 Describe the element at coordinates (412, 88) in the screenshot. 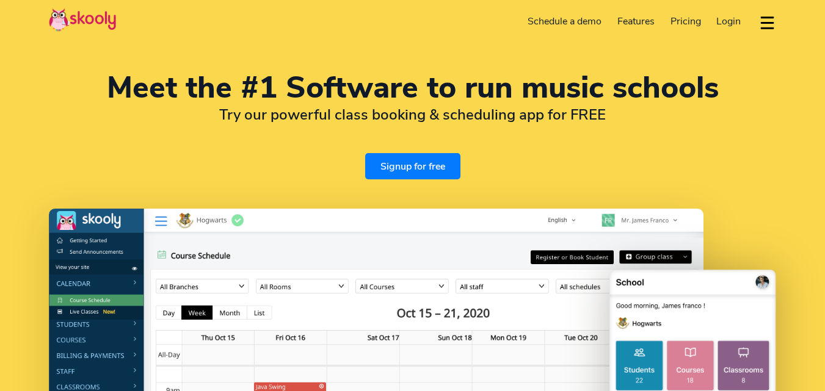

I see `h1: Meet the #1 Software to run music schools` at that location.